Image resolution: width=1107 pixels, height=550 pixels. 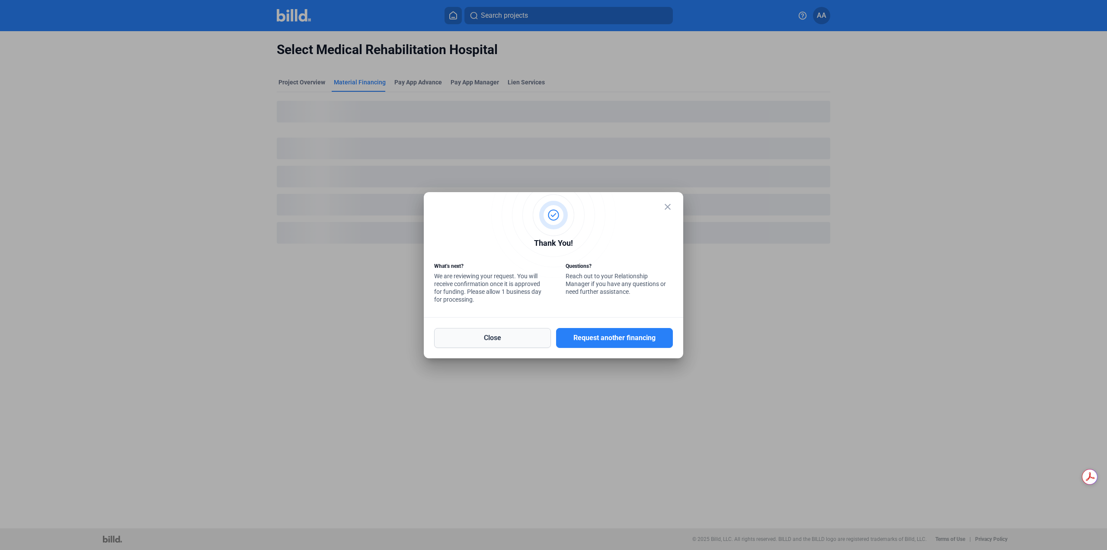 What do you see at coordinates (619, 280) in the screenshot?
I see `div: Reach out to your Relationship Manager if you have any questions or need further assistance.` at bounding box center [619, 280].